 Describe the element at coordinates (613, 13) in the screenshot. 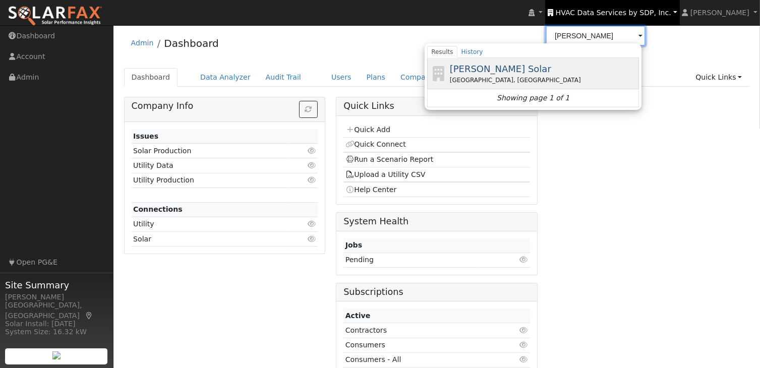

I see `span: HVAC Data Services by SDP, Inc.` at that location.